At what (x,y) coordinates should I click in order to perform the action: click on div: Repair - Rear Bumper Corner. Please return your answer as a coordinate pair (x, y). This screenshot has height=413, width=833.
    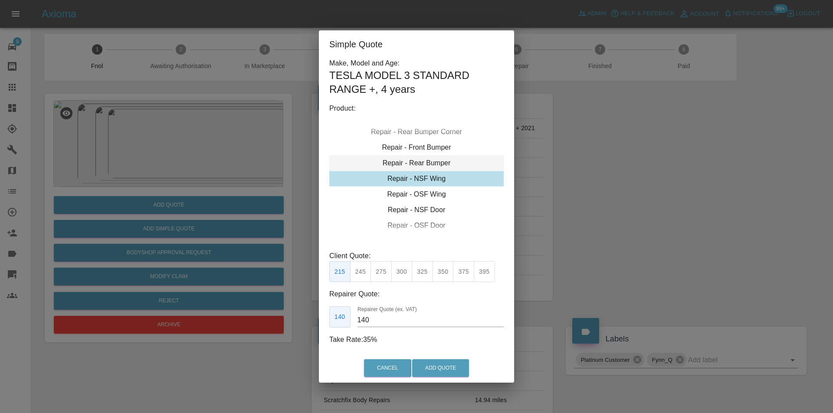
    Looking at the image, I should click on (417, 132).